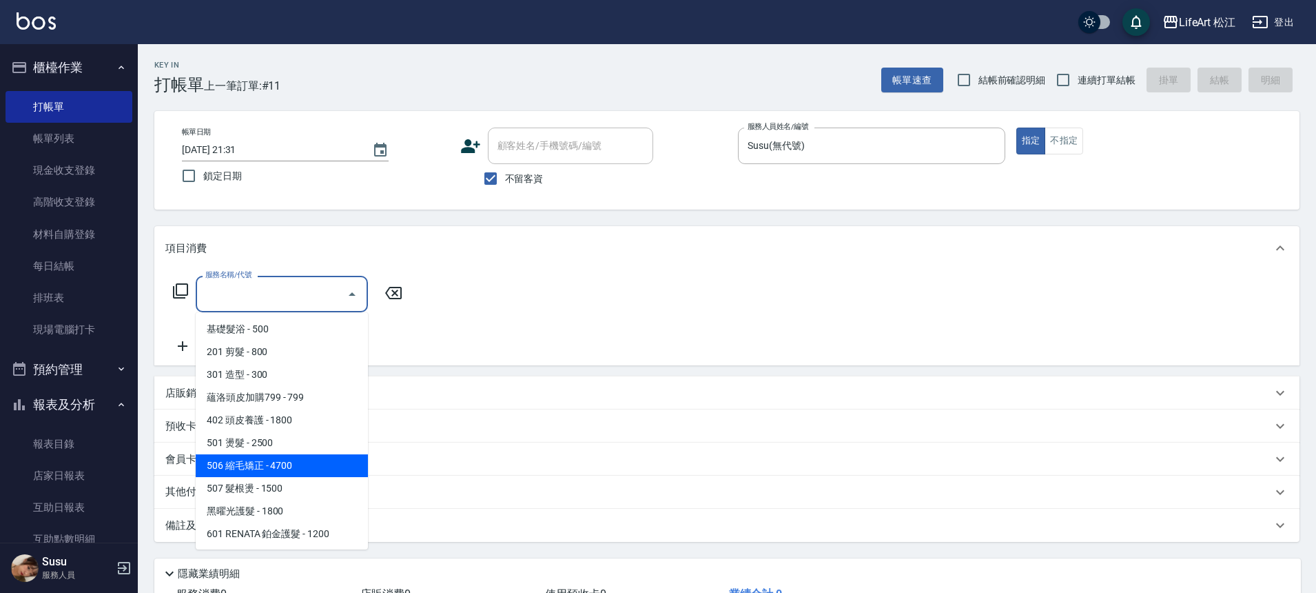  I want to click on div: 備註及來源, so click(727, 525).